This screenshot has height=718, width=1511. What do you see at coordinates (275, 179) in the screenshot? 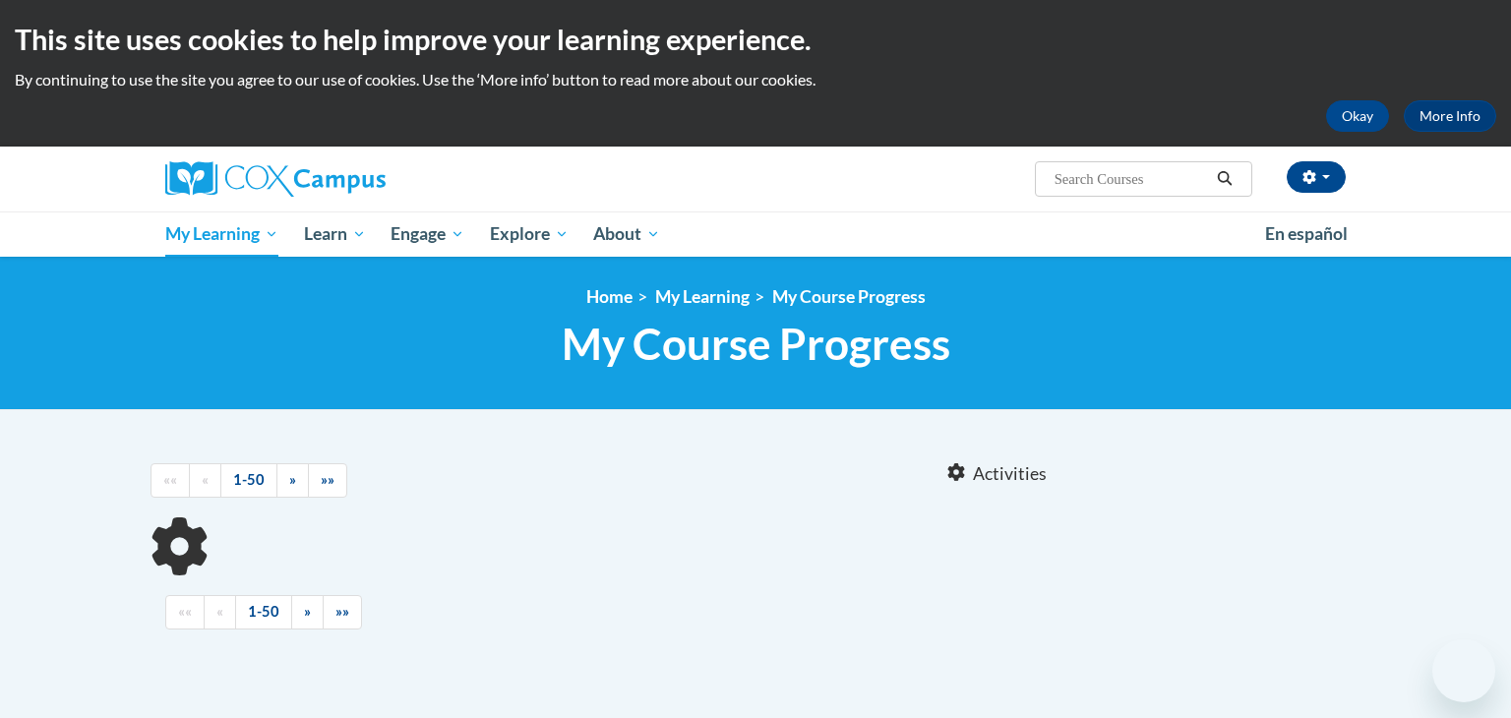
I see `img: Cox Campus` at bounding box center [275, 179].